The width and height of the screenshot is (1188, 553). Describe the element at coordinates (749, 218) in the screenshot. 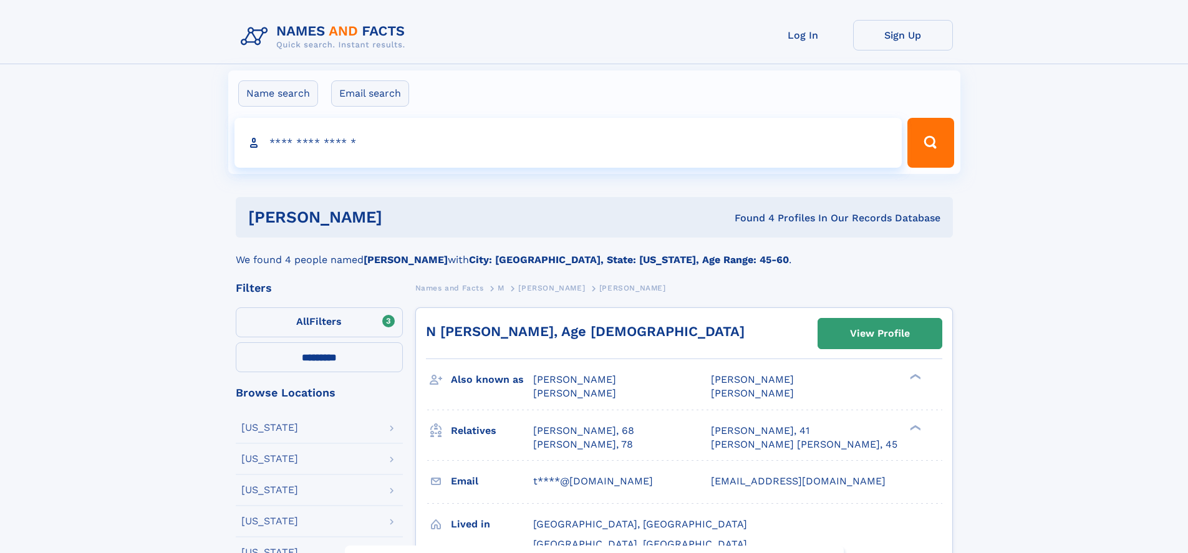

I see `div: Found 4 Profiles In Our Records Database` at that location.